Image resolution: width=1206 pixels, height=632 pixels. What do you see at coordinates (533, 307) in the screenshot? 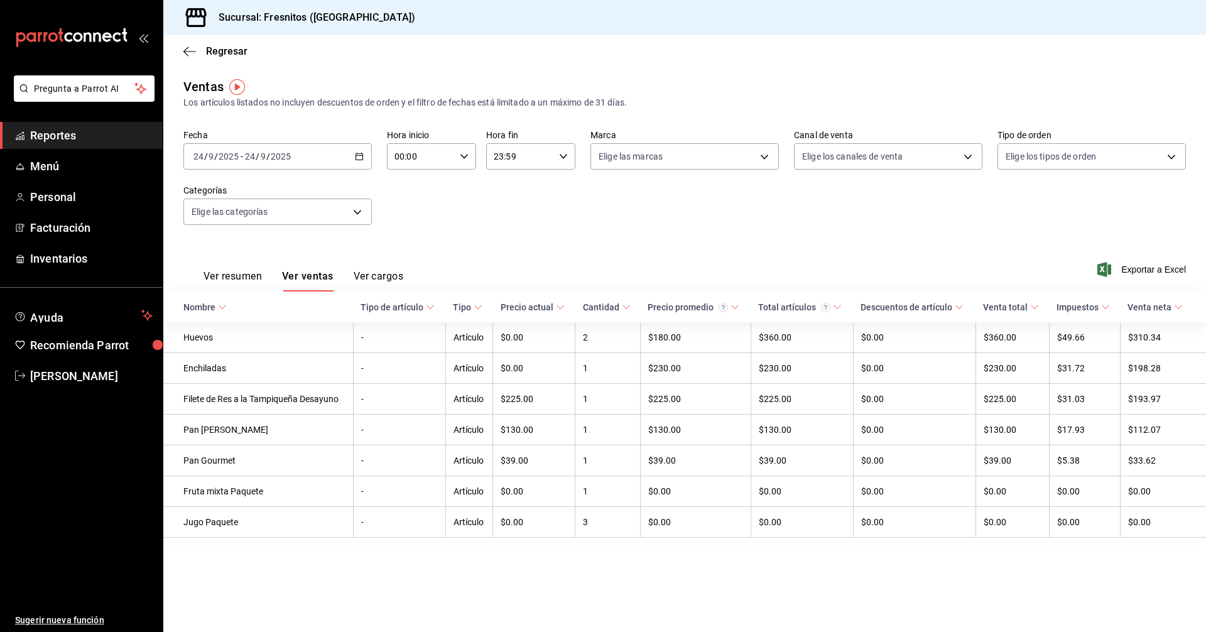
I see `span: Precio actual` at bounding box center [533, 307].